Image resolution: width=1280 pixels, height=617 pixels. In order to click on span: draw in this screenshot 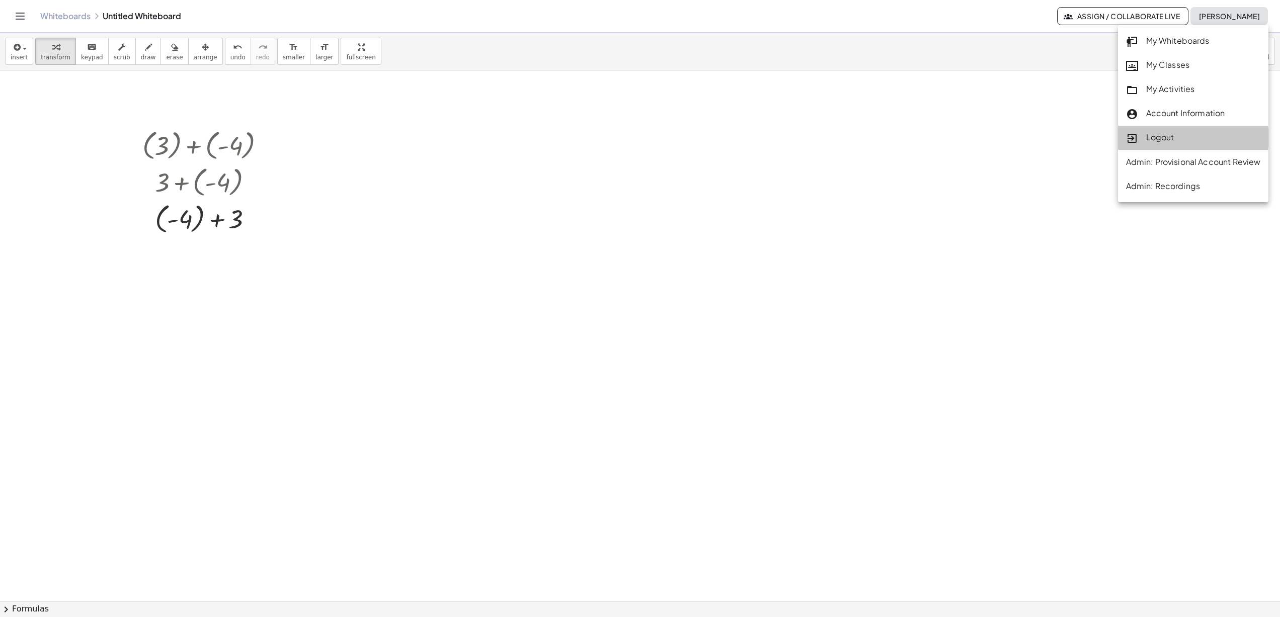, I will do `click(148, 57)`.